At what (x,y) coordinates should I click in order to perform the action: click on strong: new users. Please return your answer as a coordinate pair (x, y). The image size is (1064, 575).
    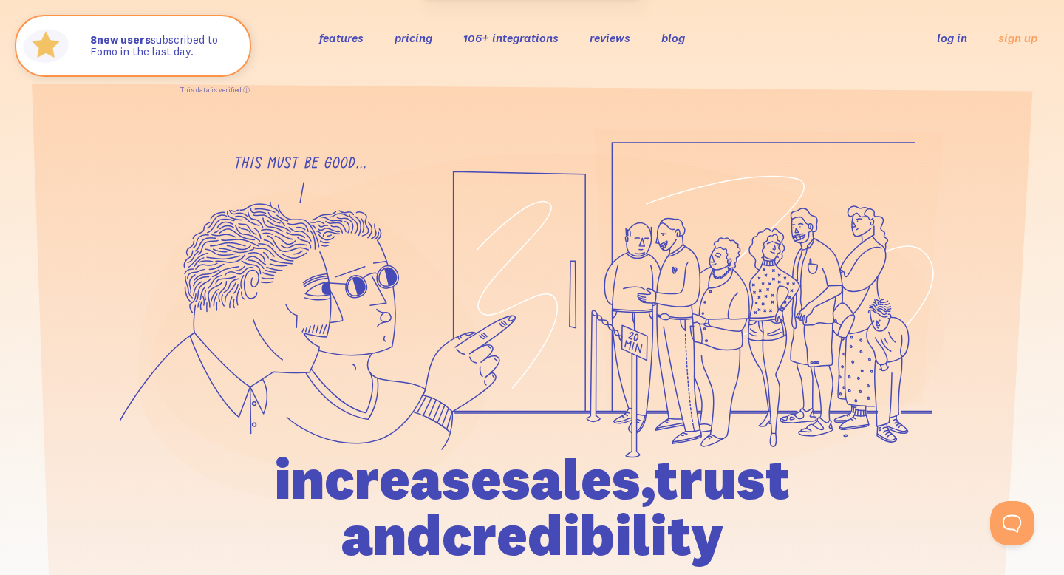
    Looking at the image, I should click on (120, 39).